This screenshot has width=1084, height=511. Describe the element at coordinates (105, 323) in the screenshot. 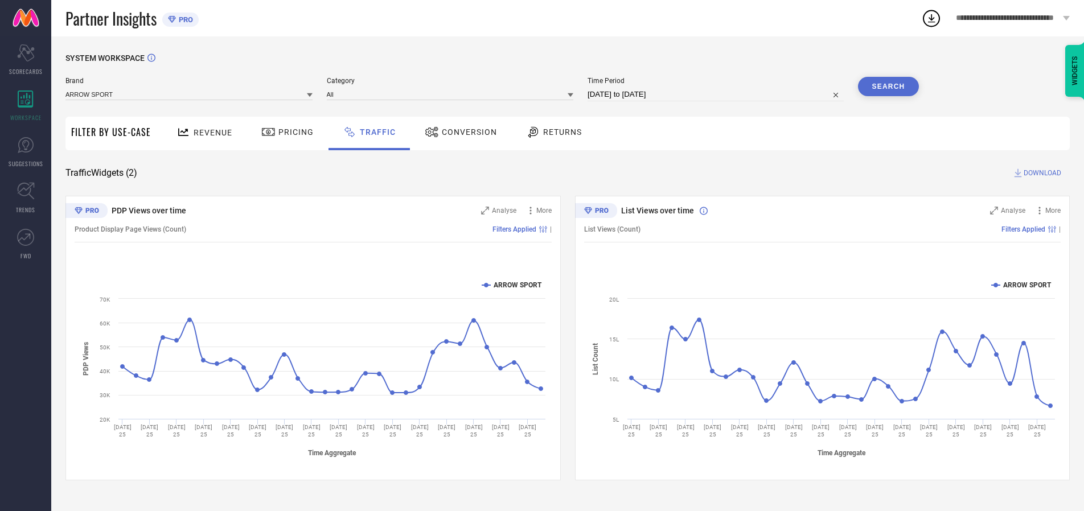

I see `text: 60K` at that location.